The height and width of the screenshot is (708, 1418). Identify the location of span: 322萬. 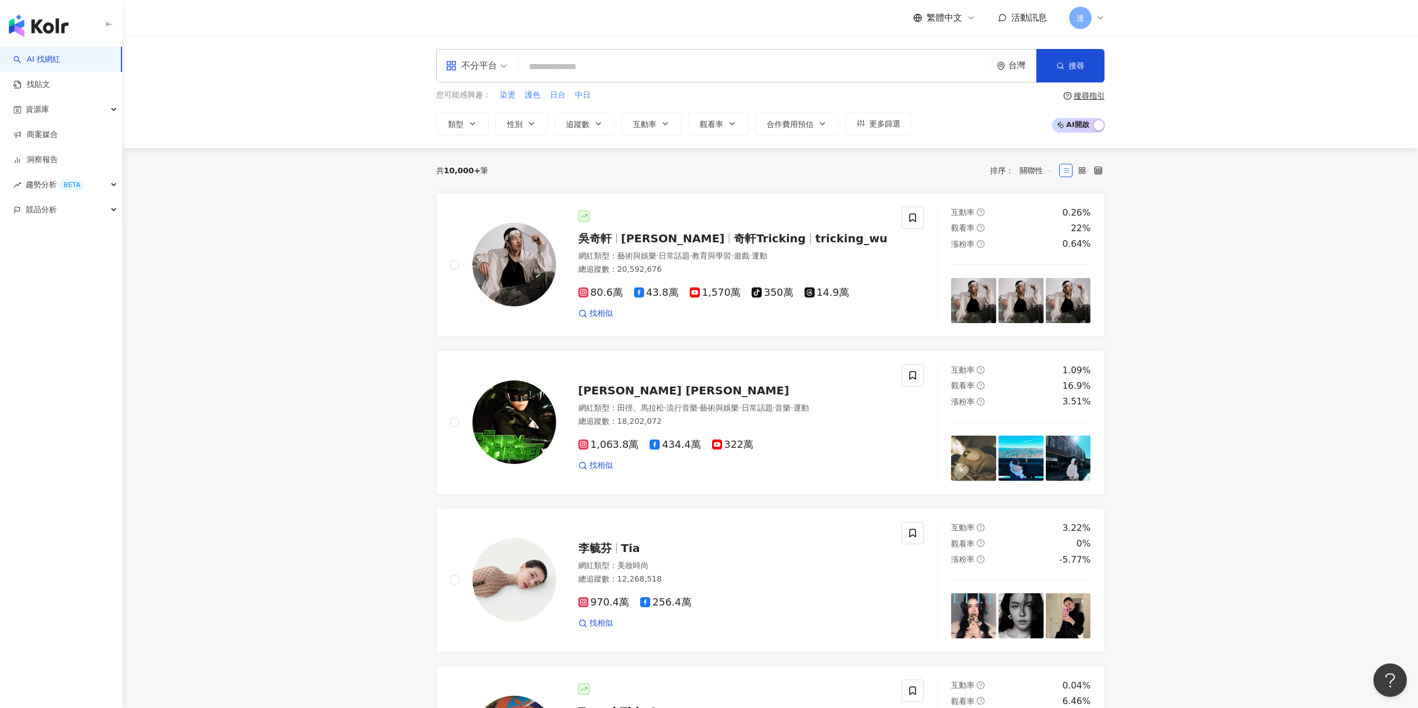
(733, 445).